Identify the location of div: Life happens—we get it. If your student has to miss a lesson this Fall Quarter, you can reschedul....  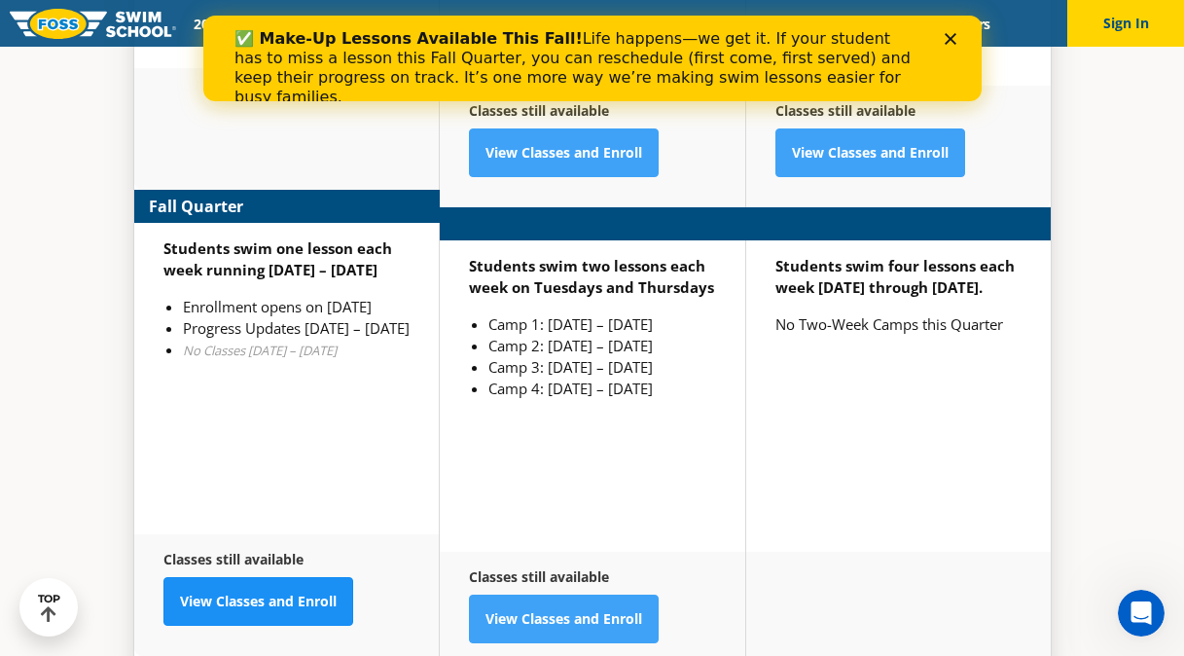
(374, 53).